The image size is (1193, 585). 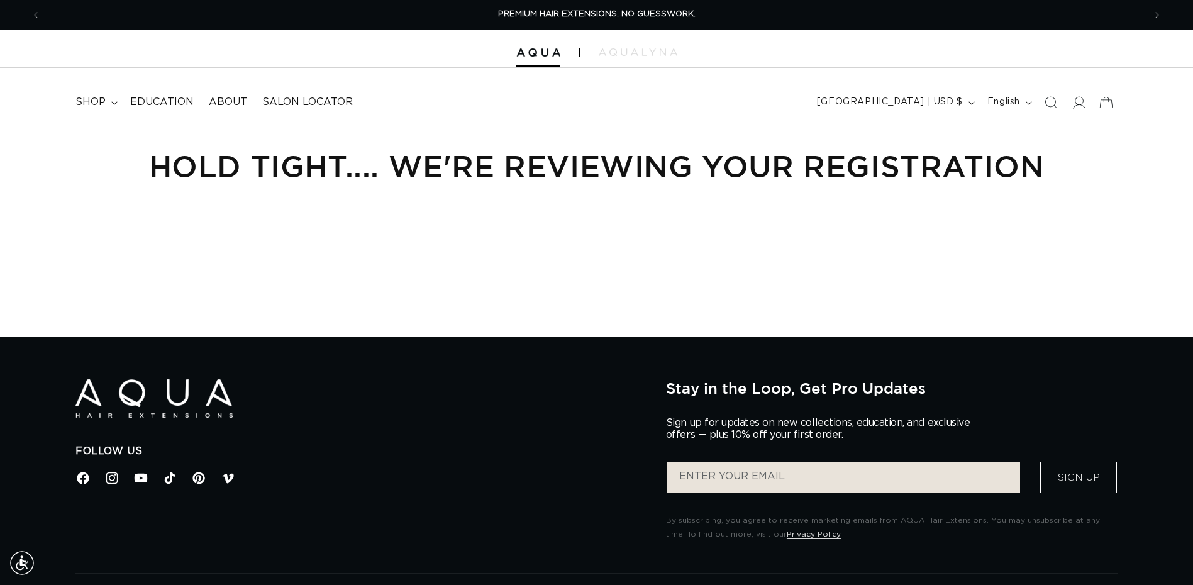 I want to click on a: Education, so click(x=162, y=102).